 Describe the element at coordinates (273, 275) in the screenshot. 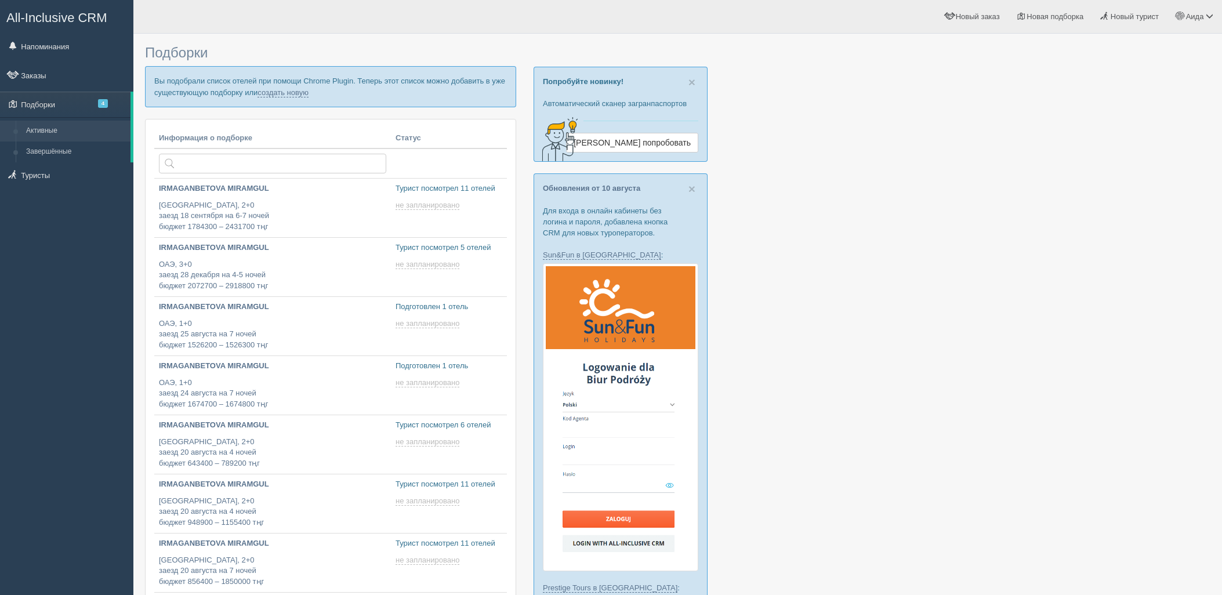

I see `p: ОАЭ, 3+0 заезд 28 декабря на 4-5 ночей бюджет 2072700 – 2918800 тңг` at that location.